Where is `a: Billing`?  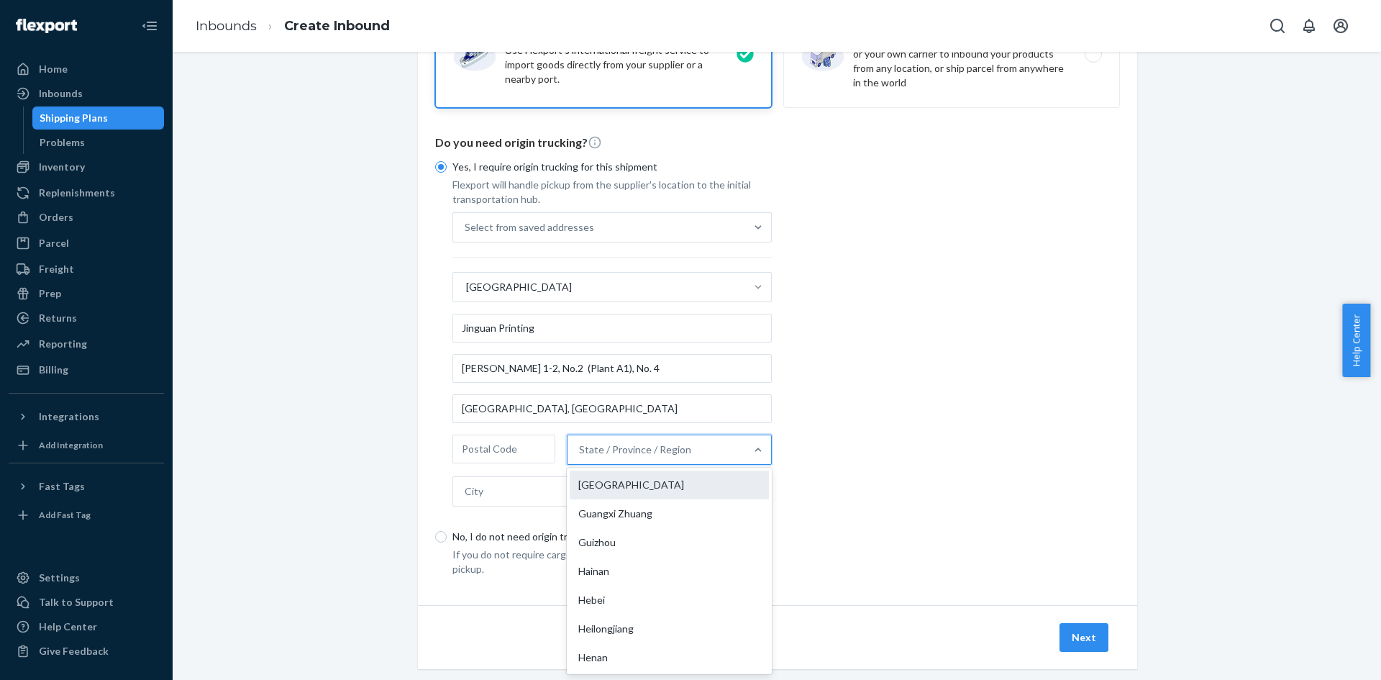
a: Billing is located at coordinates (86, 370).